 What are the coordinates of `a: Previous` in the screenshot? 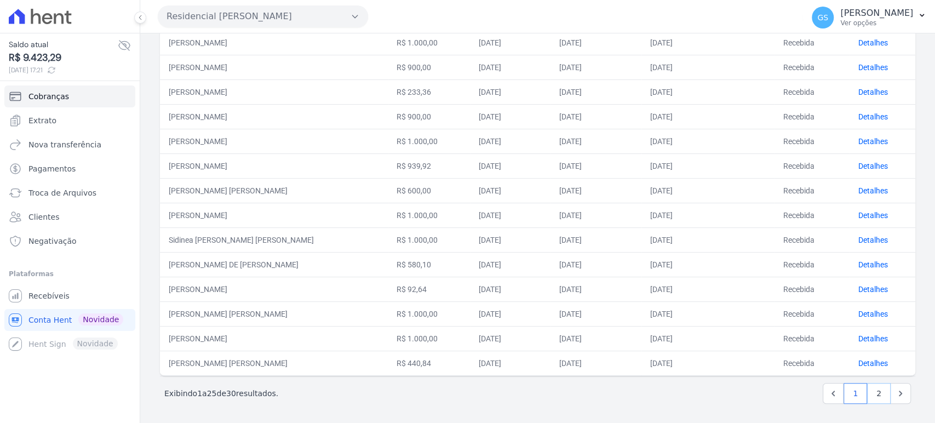 It's located at (833, 393).